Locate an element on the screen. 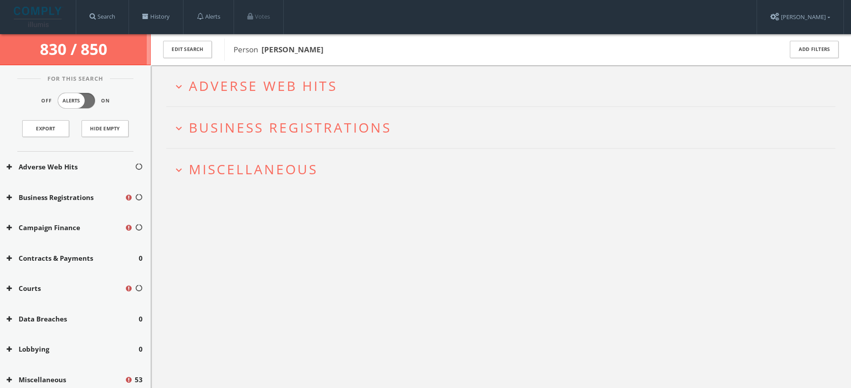  button: Contracts & Payments is located at coordinates (73, 258).